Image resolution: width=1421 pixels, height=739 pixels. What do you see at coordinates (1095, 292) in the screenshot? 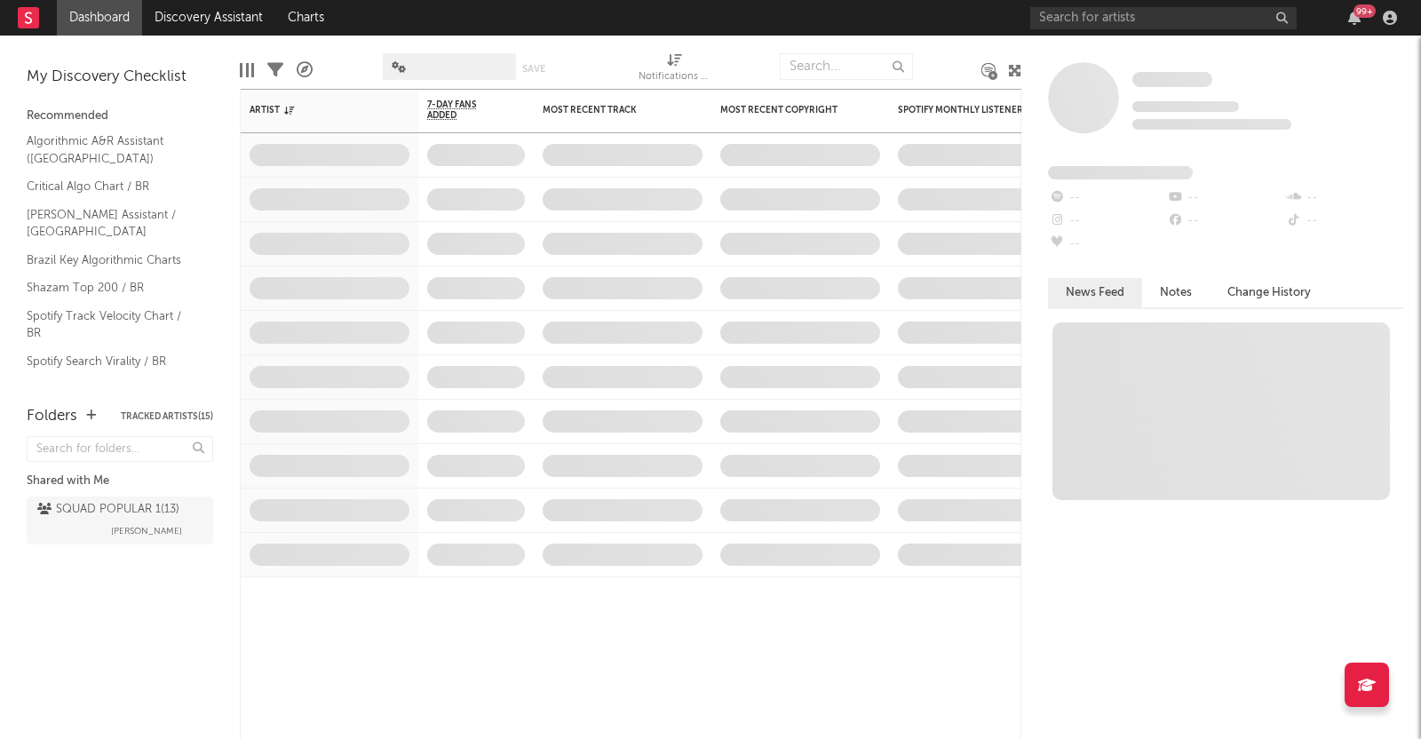
I see `button: News Feed` at bounding box center [1095, 292].